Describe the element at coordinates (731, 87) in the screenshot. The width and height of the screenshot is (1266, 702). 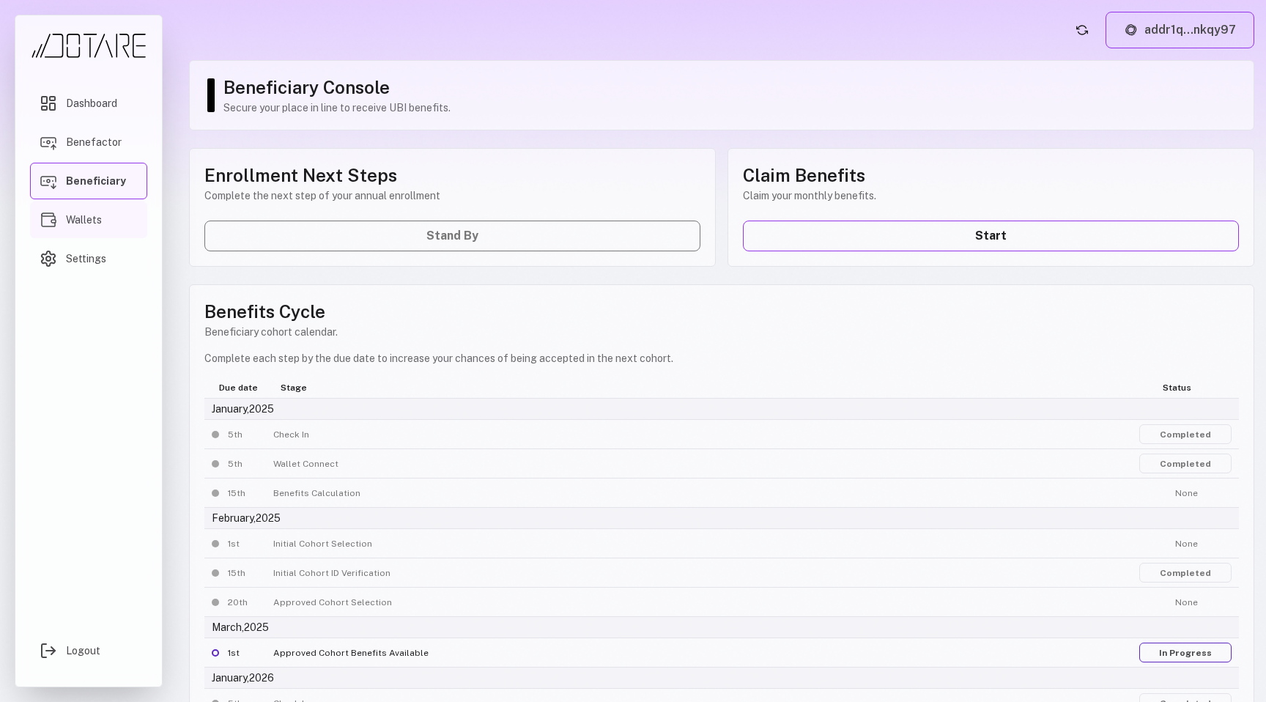
I see `h1: Beneficiary Console` at that location.